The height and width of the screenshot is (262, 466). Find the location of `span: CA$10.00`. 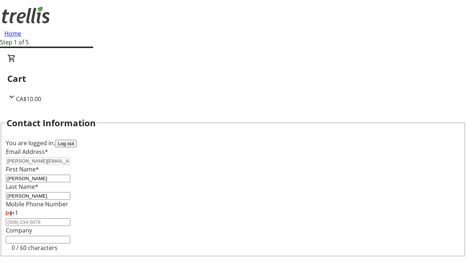

span: CA$10.00 is located at coordinates (28, 99).